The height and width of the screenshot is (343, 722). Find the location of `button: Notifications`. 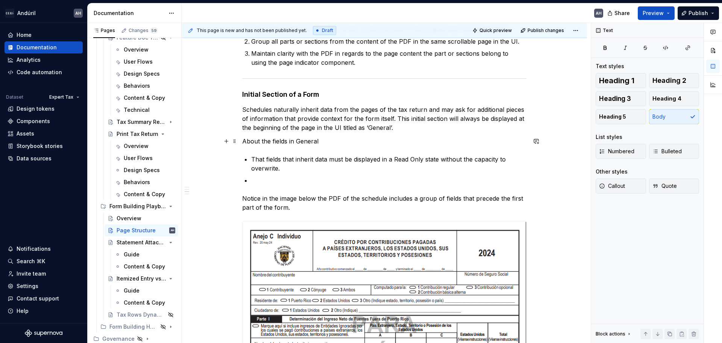

button: Notifications is located at coordinates (44, 249).